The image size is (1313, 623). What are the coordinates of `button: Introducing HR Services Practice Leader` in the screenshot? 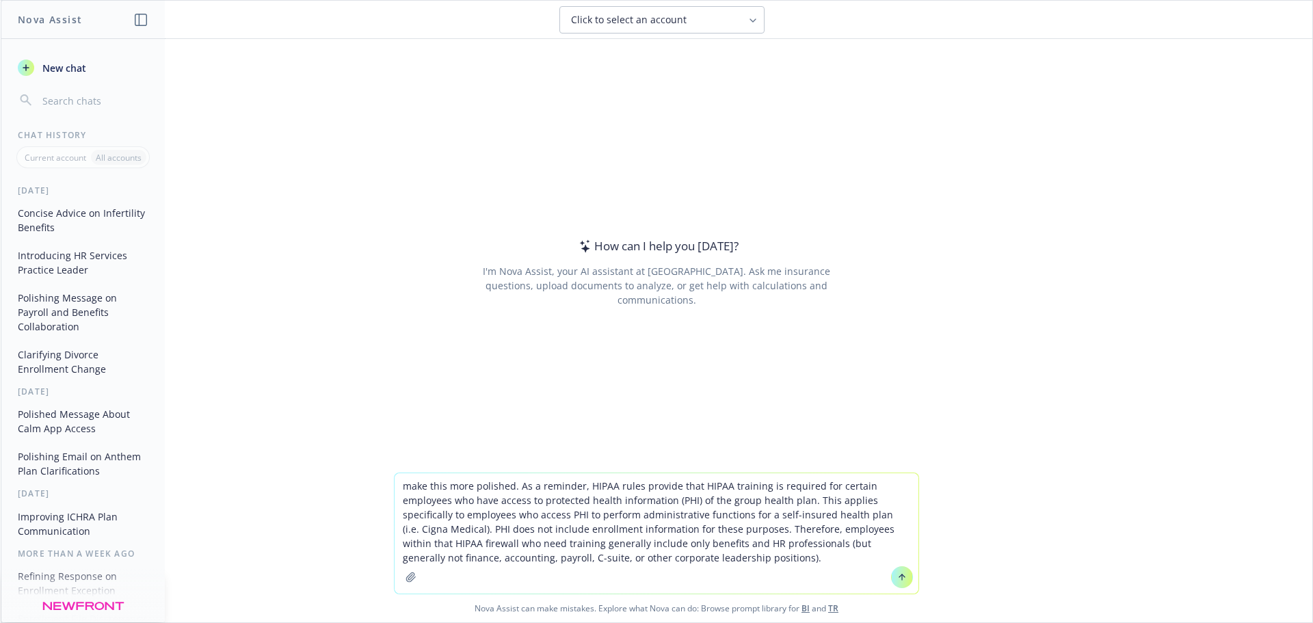 It's located at (83, 263).